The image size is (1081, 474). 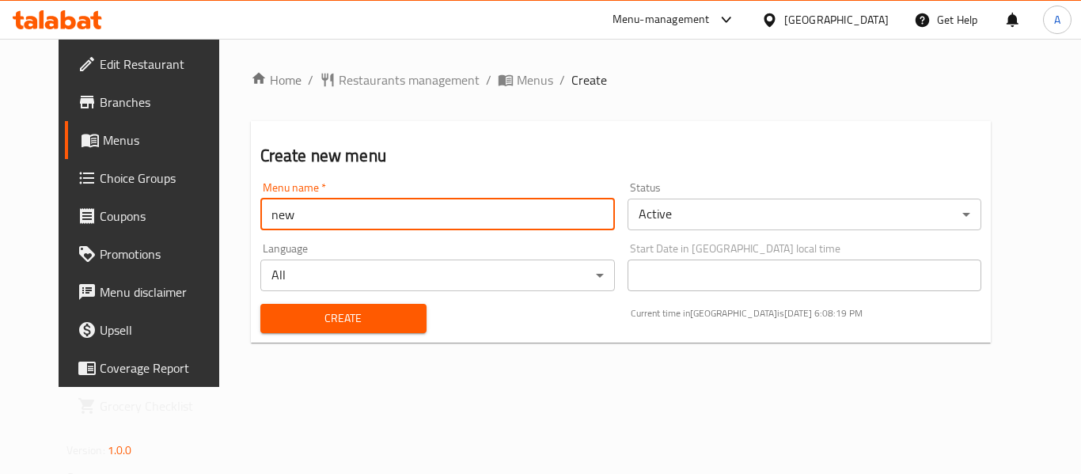 What do you see at coordinates (152, 292) in the screenshot?
I see `a: Menu disclaimer` at bounding box center [152, 292].